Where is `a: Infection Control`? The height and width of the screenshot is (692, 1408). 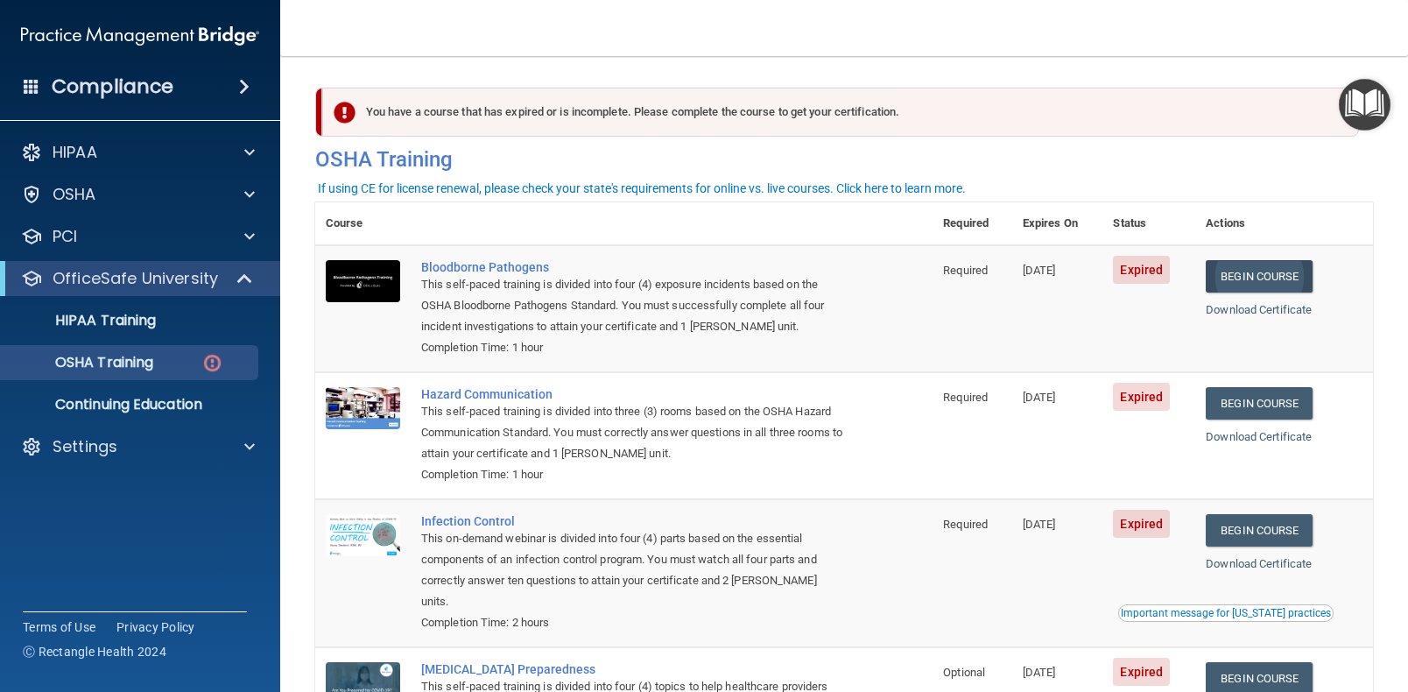 a: Infection Control is located at coordinates (633, 521).